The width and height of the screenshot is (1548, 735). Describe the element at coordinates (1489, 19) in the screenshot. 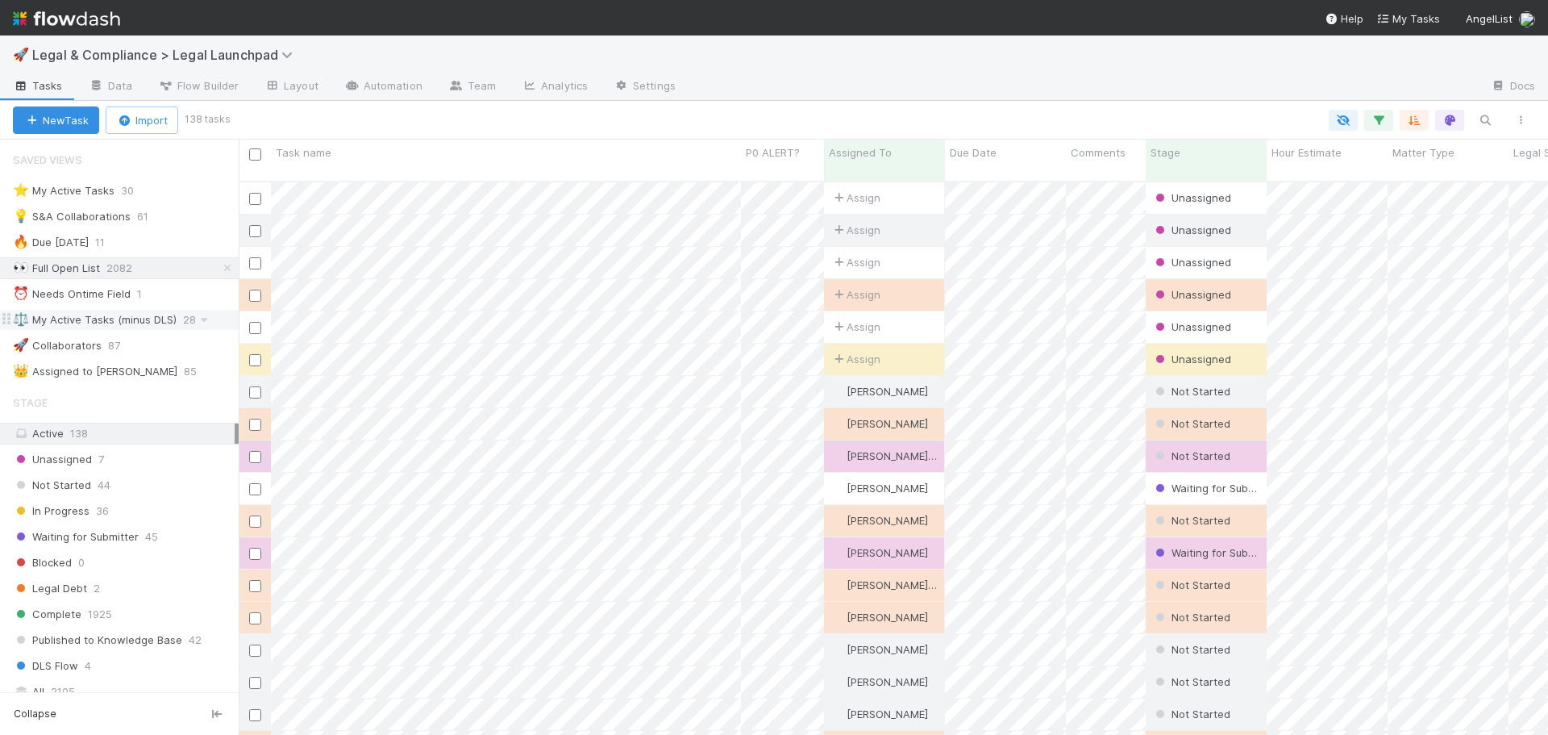

I see `span: AngelList` at that location.